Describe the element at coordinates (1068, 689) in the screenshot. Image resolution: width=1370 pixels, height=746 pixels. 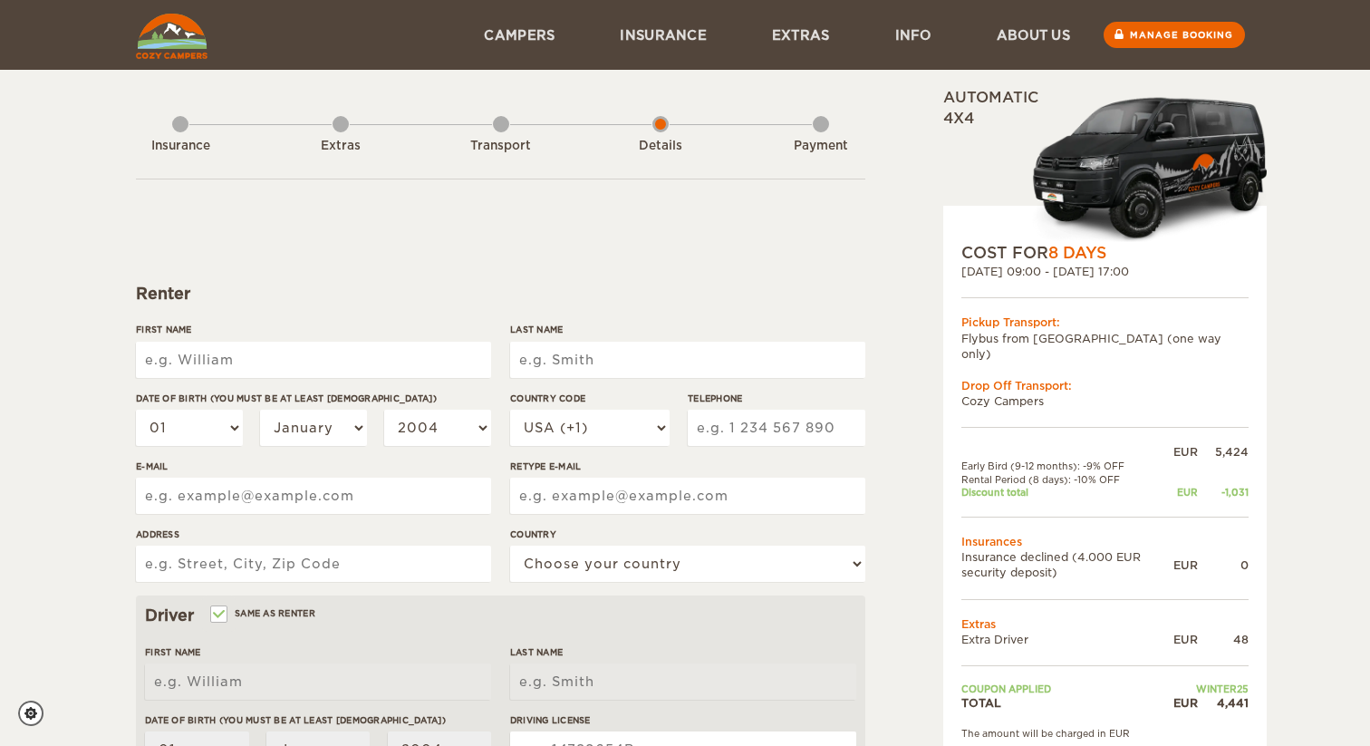
I see `td: Coupon applied` at that location.